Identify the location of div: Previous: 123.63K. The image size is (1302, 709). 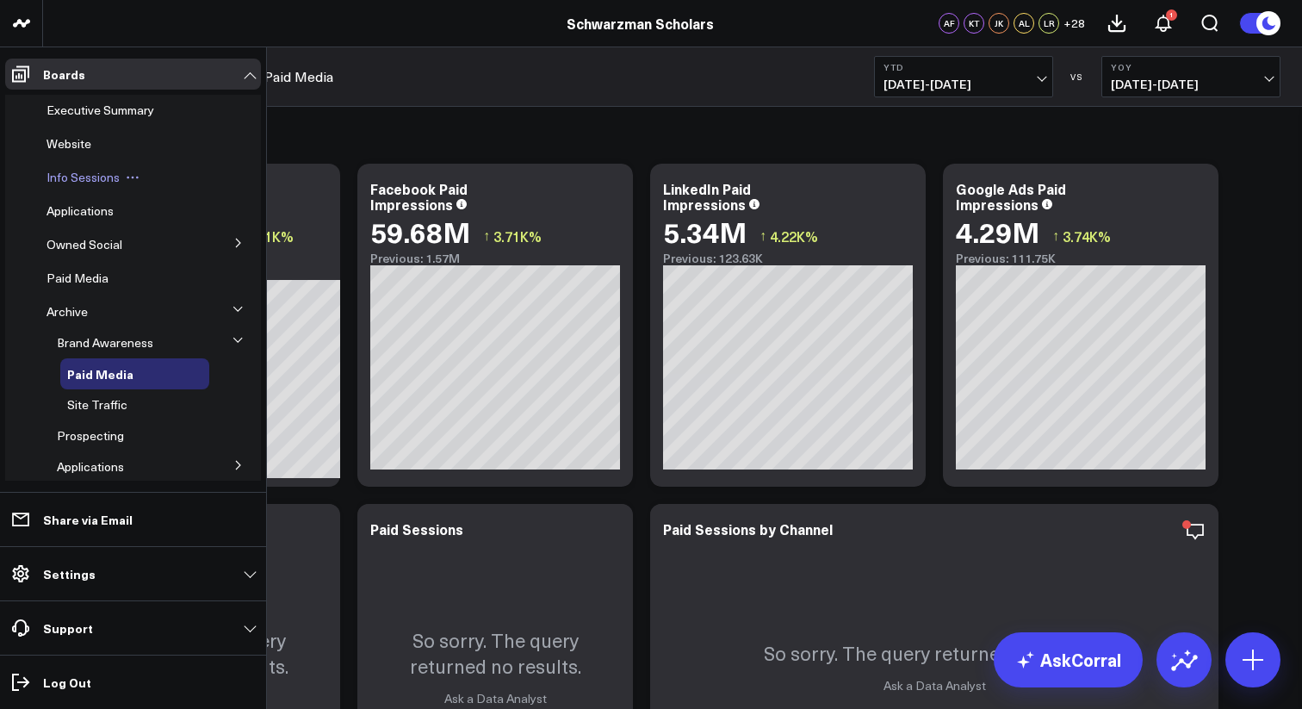
(788, 258).